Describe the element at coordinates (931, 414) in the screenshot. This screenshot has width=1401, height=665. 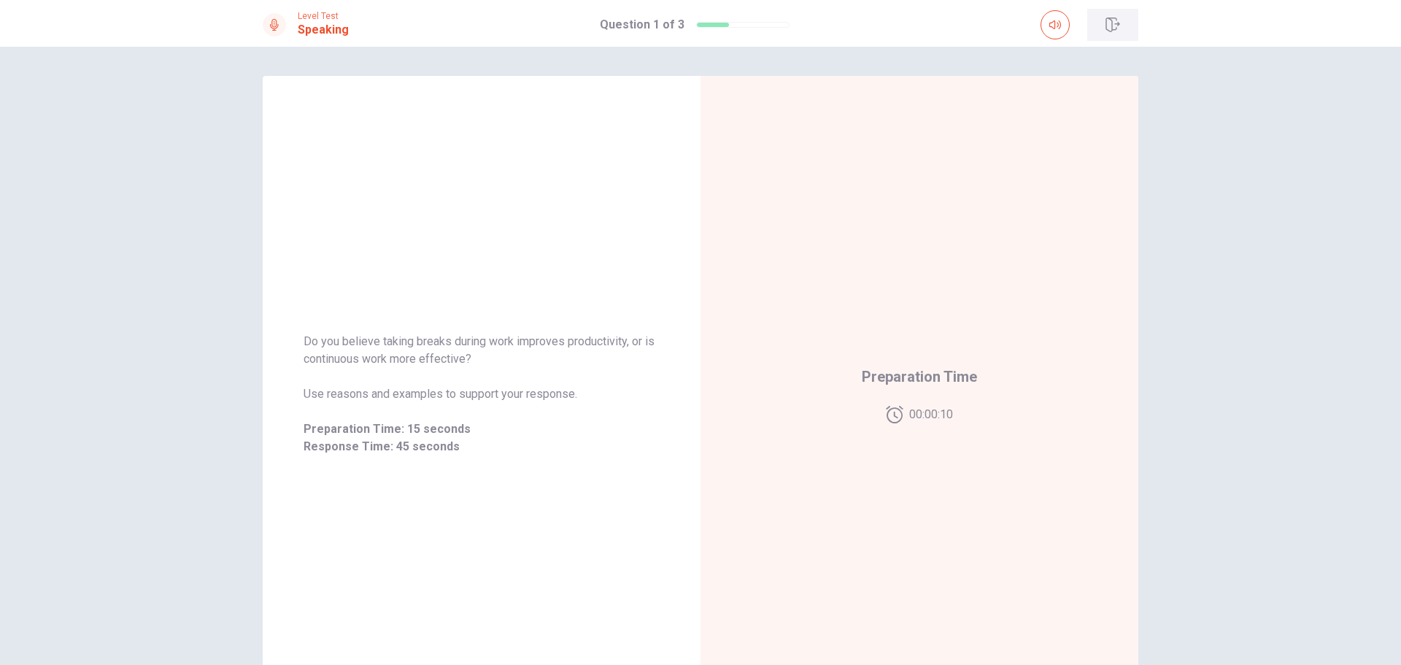
I see `span: 00:00:10` at that location.